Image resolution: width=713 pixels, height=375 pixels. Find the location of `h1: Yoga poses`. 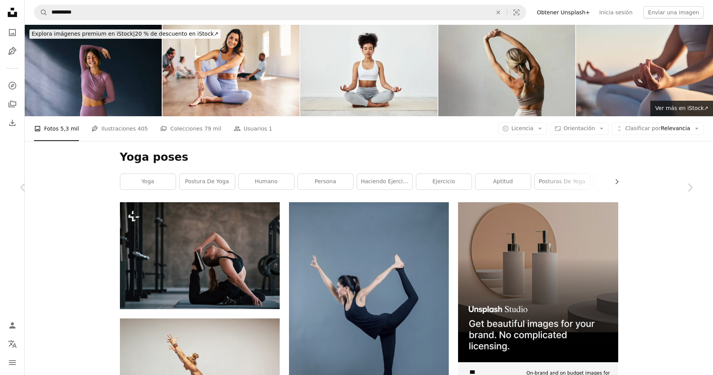

h1: Yoga poses is located at coordinates (369, 157).